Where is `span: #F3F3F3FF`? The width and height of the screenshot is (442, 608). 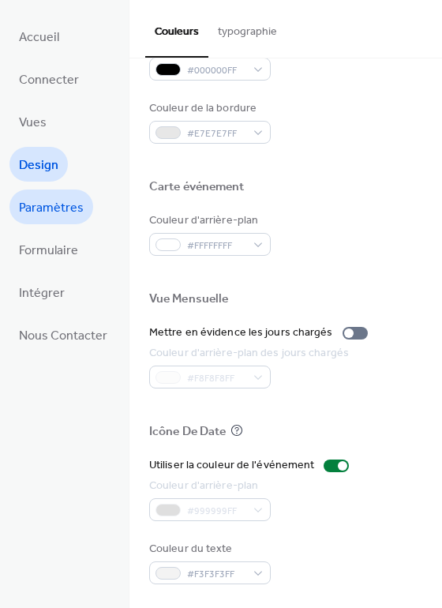 span: #F3F3F3FF is located at coordinates (216, 574).